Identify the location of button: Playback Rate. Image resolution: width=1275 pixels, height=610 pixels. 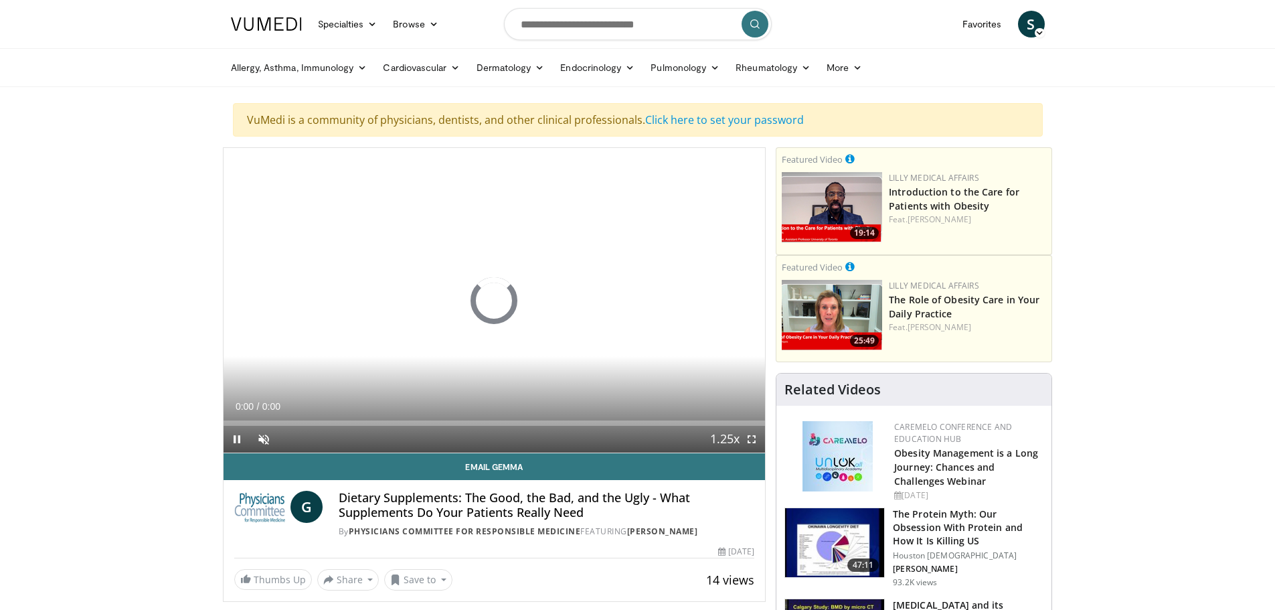
(725, 439).